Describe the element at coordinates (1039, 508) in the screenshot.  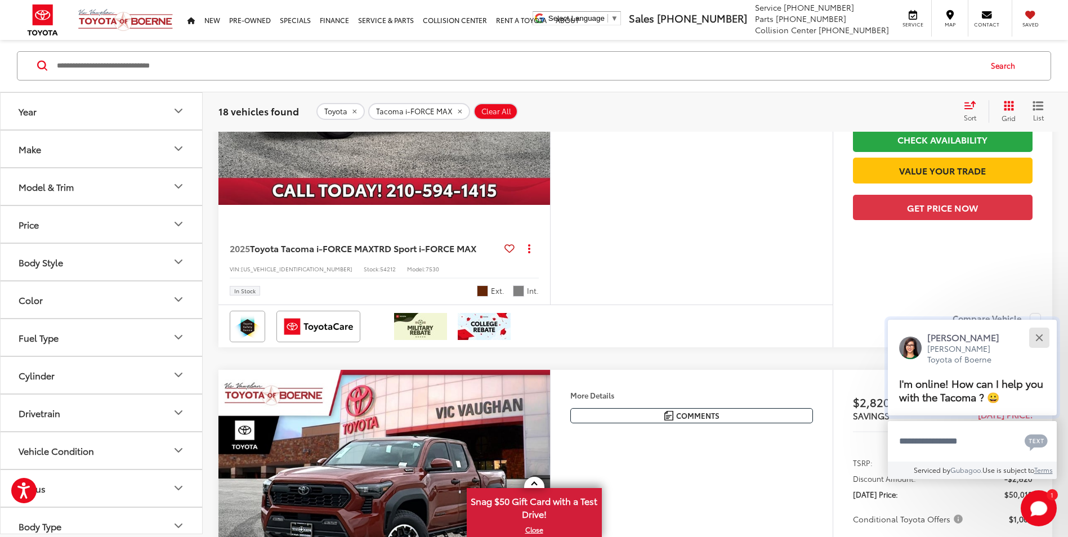
I see `svg: Start Chat` at that location.